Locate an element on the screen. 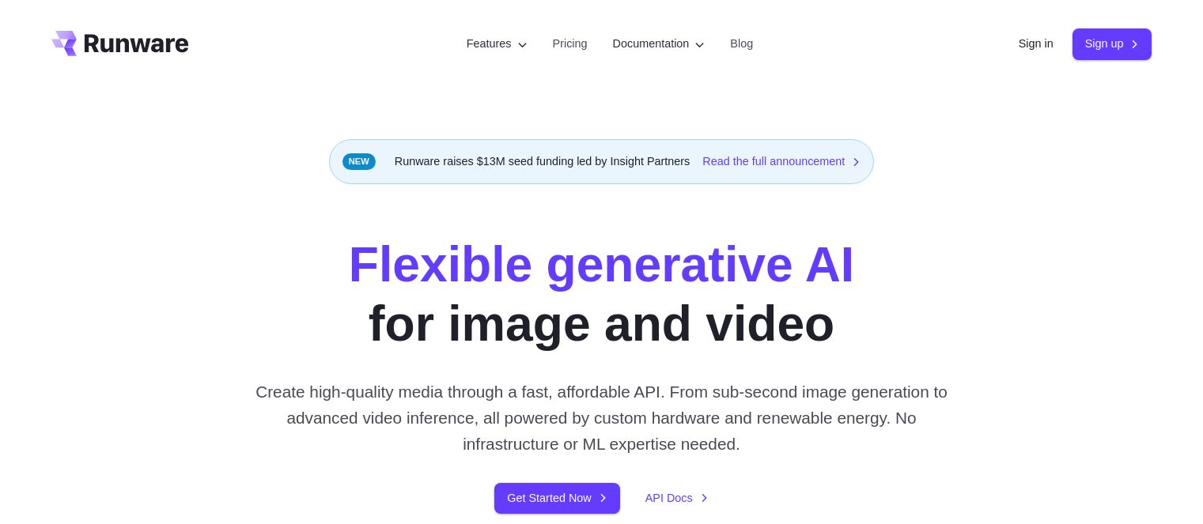 This screenshot has height=524, width=1203. div: Runware raises $13M seed funding led by Insight Partners is located at coordinates (602, 161).